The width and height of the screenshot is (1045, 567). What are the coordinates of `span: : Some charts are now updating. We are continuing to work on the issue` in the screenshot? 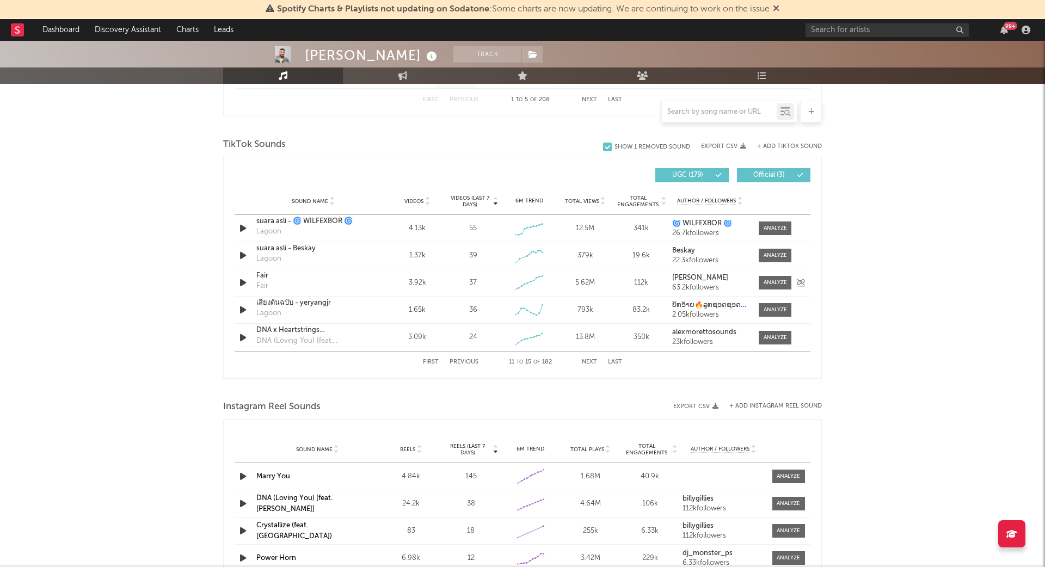 It's located at (523, 9).